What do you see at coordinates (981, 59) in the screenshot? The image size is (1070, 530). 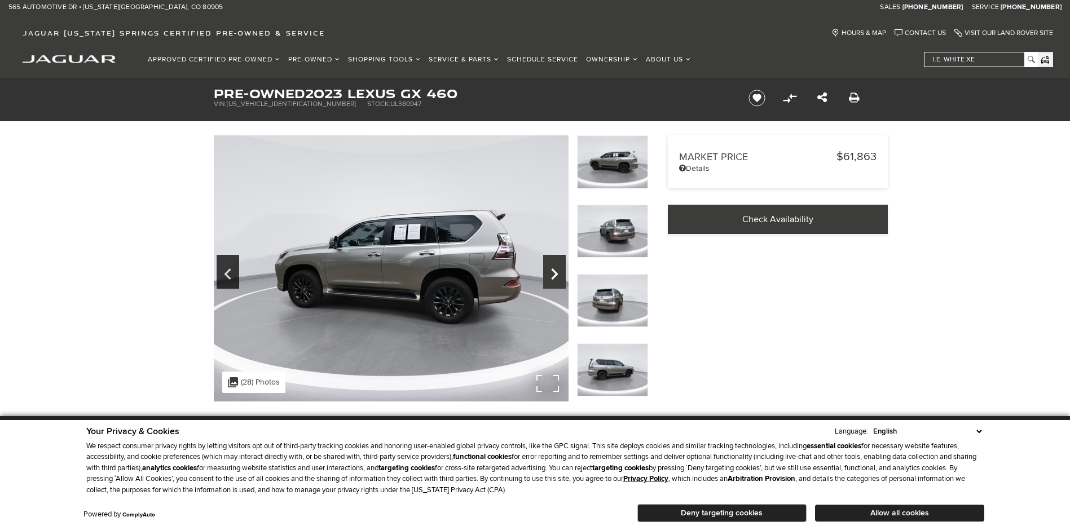 I see `input: i.e. White XE` at bounding box center [981, 59].